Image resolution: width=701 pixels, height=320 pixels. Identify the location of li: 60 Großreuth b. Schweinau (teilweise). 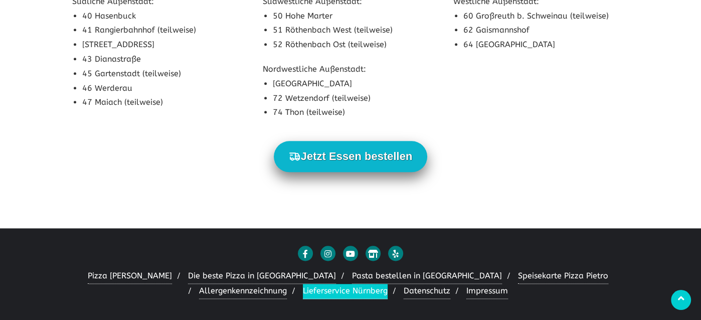
(546, 16).